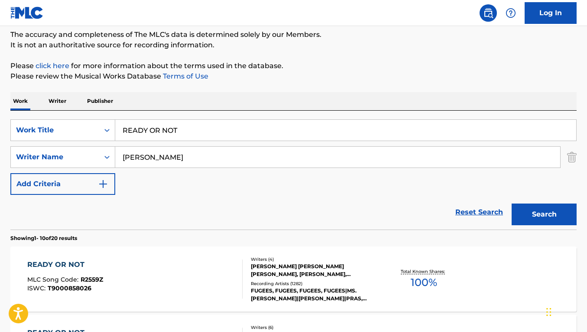 The height and width of the screenshot is (332, 587). Describe the element at coordinates (293, 45) in the screenshot. I see `p: It is not an authoritative source for recording information.` at that location.